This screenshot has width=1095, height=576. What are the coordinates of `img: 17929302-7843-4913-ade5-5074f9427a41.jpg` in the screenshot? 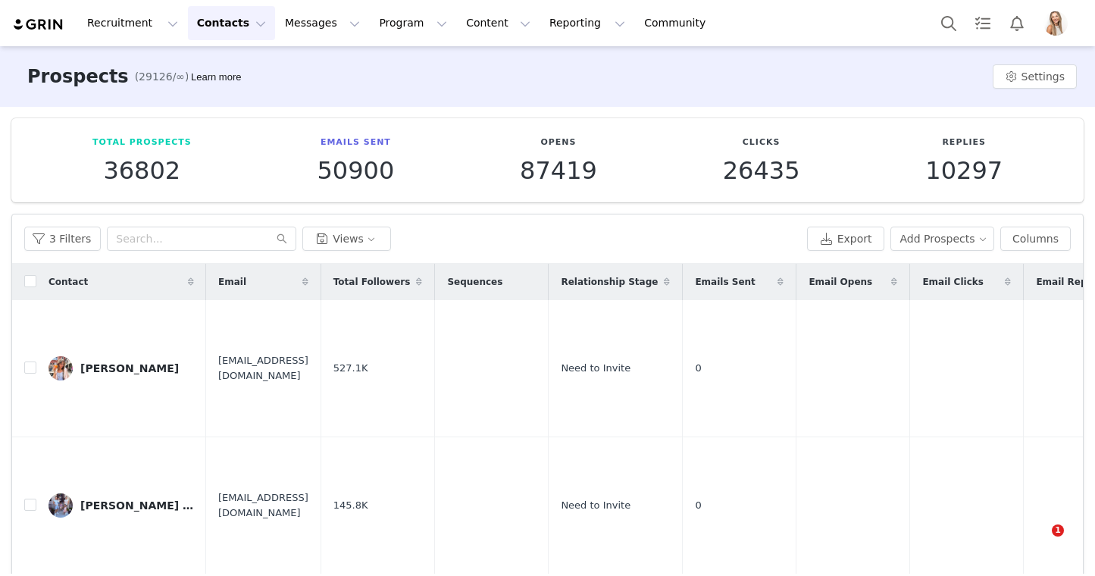 It's located at (61, 505).